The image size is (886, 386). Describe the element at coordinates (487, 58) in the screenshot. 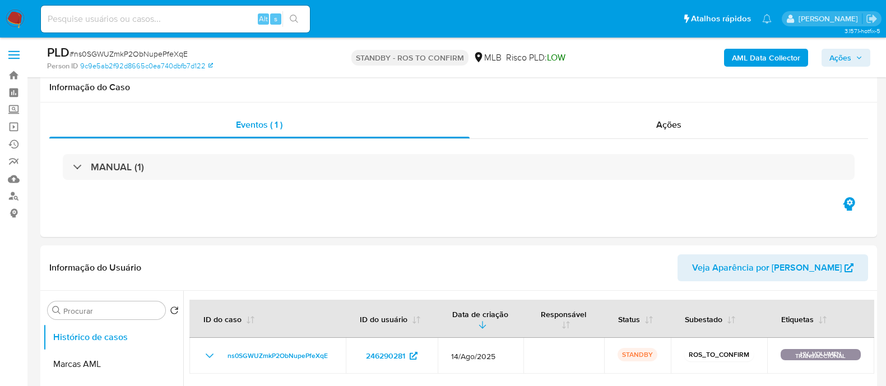

I see `div: MLB` at that location.